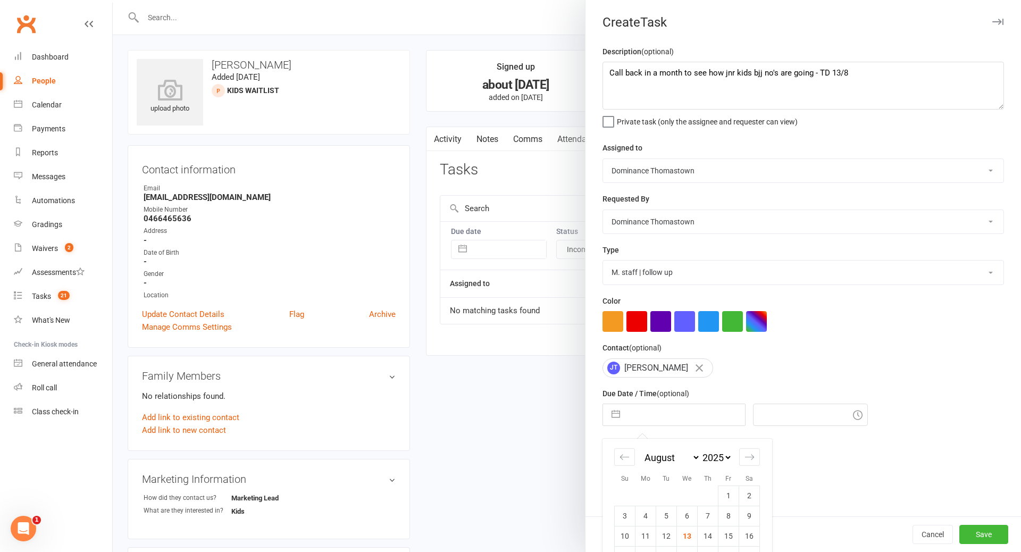 Image resolution: width=1021 pixels, height=552 pixels. Describe the element at coordinates (728, 478) in the screenshot. I see `small: Fr` at that location.